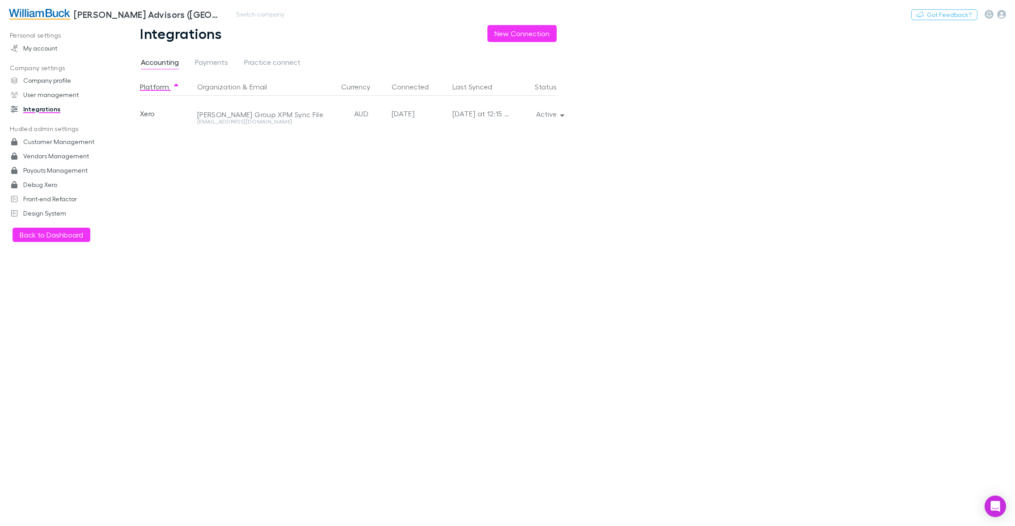 This screenshot has width=1015, height=526. I want to click on button: Organization, so click(219, 87).